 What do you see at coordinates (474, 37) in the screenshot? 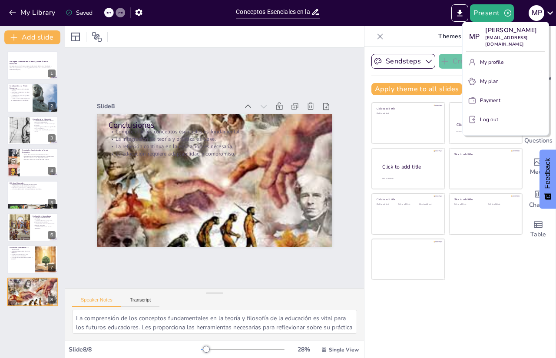
I see `div: M P` at bounding box center [474, 37].